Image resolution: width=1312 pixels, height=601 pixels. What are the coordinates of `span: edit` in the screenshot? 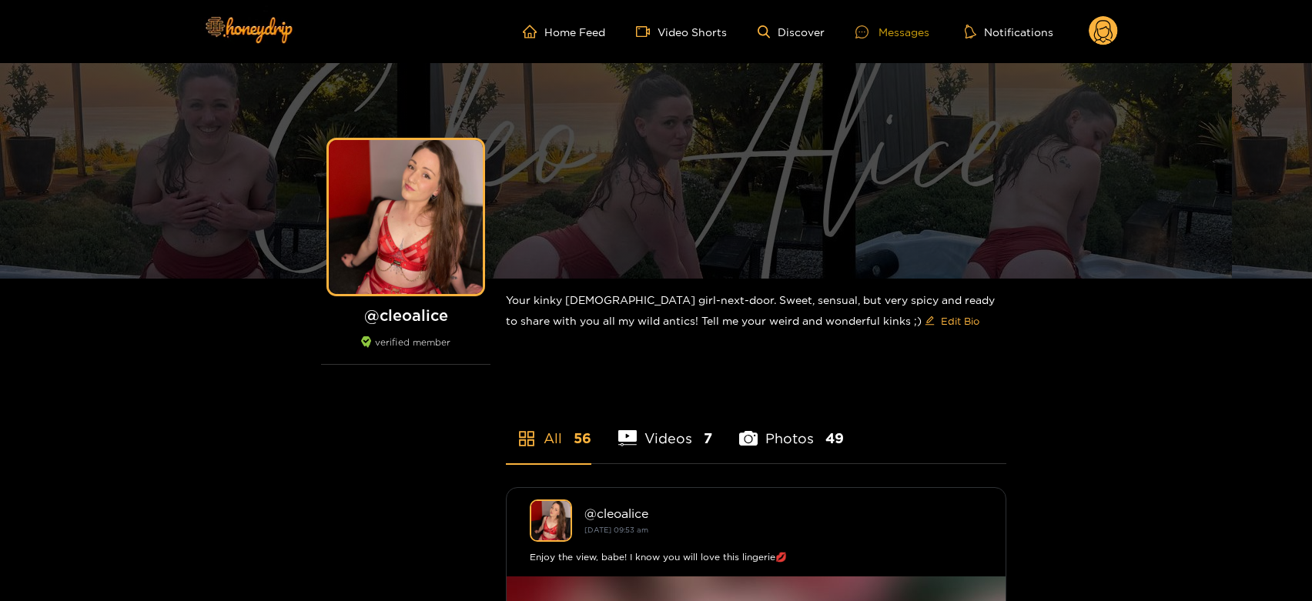 It's located at (929, 321).